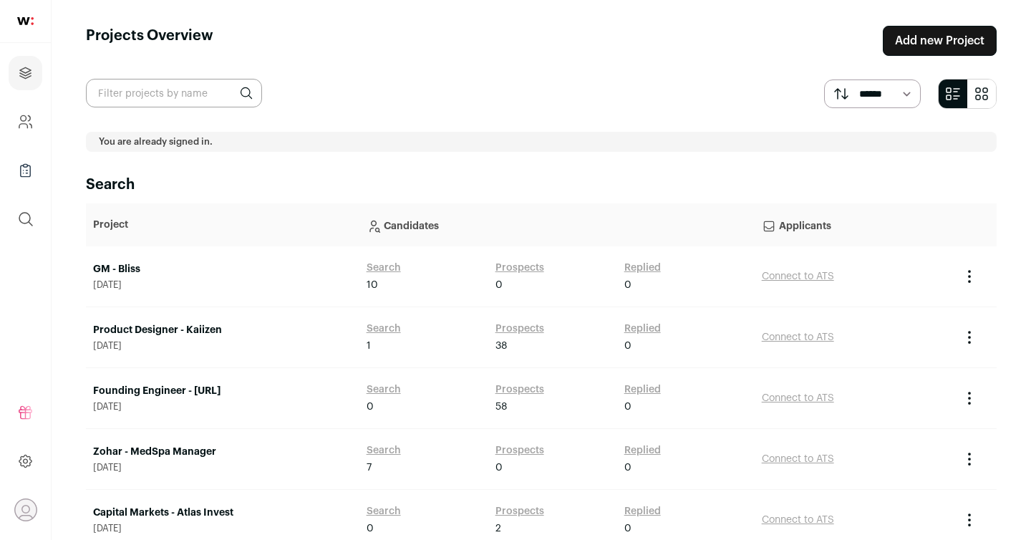 The width and height of the screenshot is (1031, 540). I want to click on a: Zohar - MedSpa Manager, so click(223, 452).